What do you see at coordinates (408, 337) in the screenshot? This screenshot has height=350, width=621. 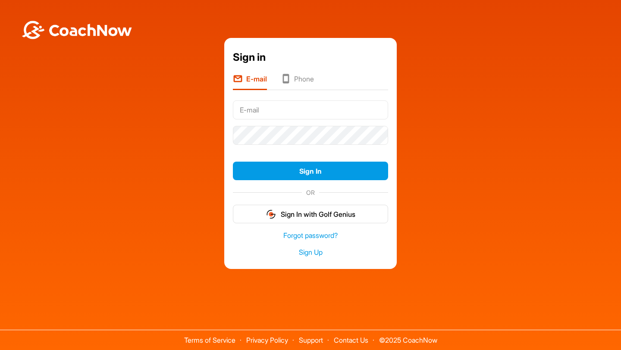 I see `span: © 2025 CoachNow` at bounding box center [408, 337].